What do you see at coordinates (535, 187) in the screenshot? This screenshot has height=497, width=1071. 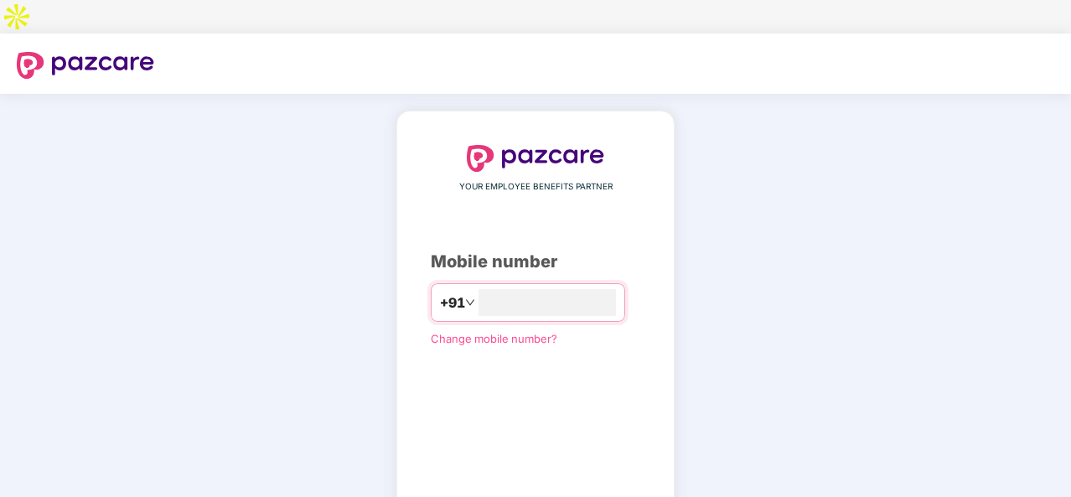 I see `span: YOUR EMPLOYEE BENEFITS PARTNER` at bounding box center [535, 187].